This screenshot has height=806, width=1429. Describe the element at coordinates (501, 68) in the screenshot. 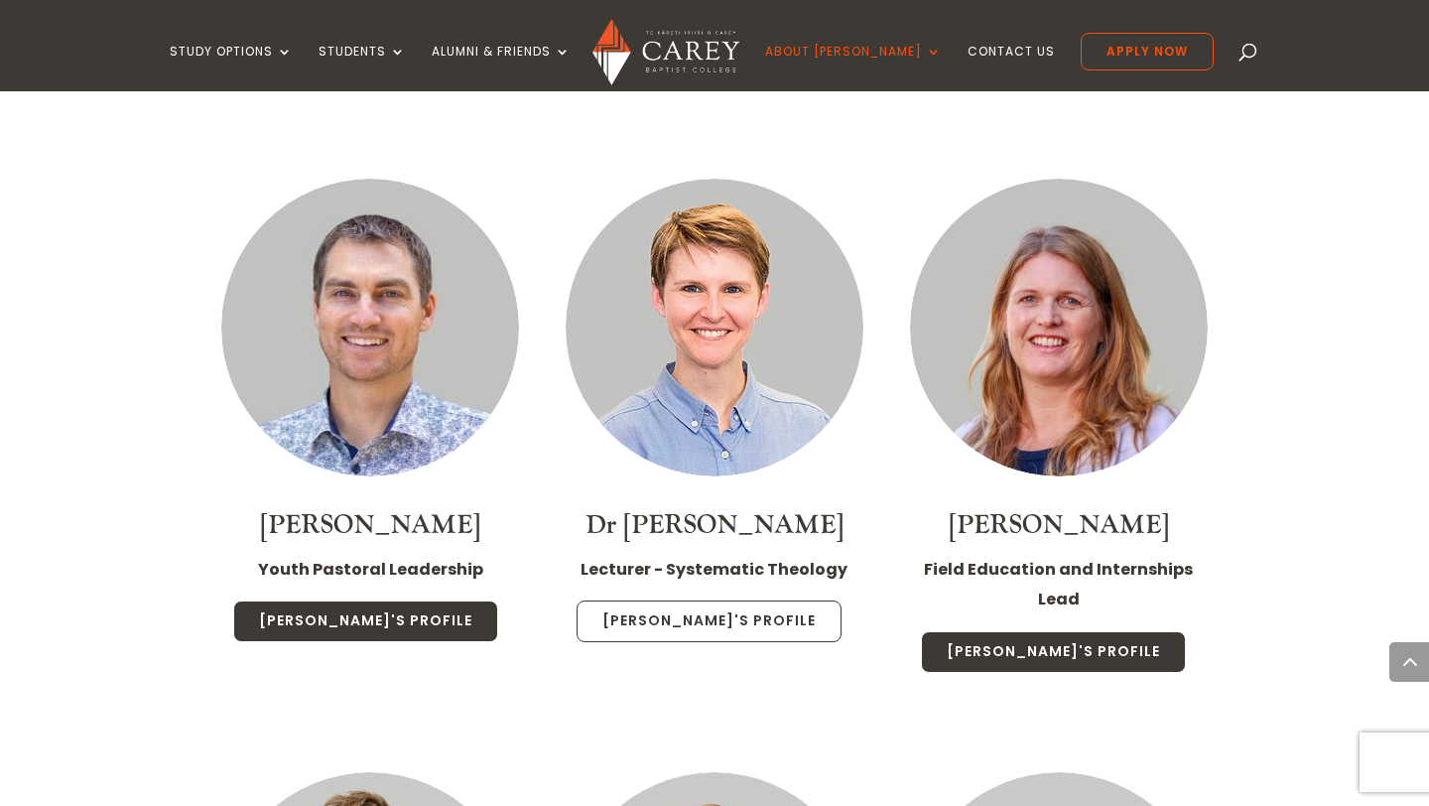

I see `a: Alumni & Friends` at that location.